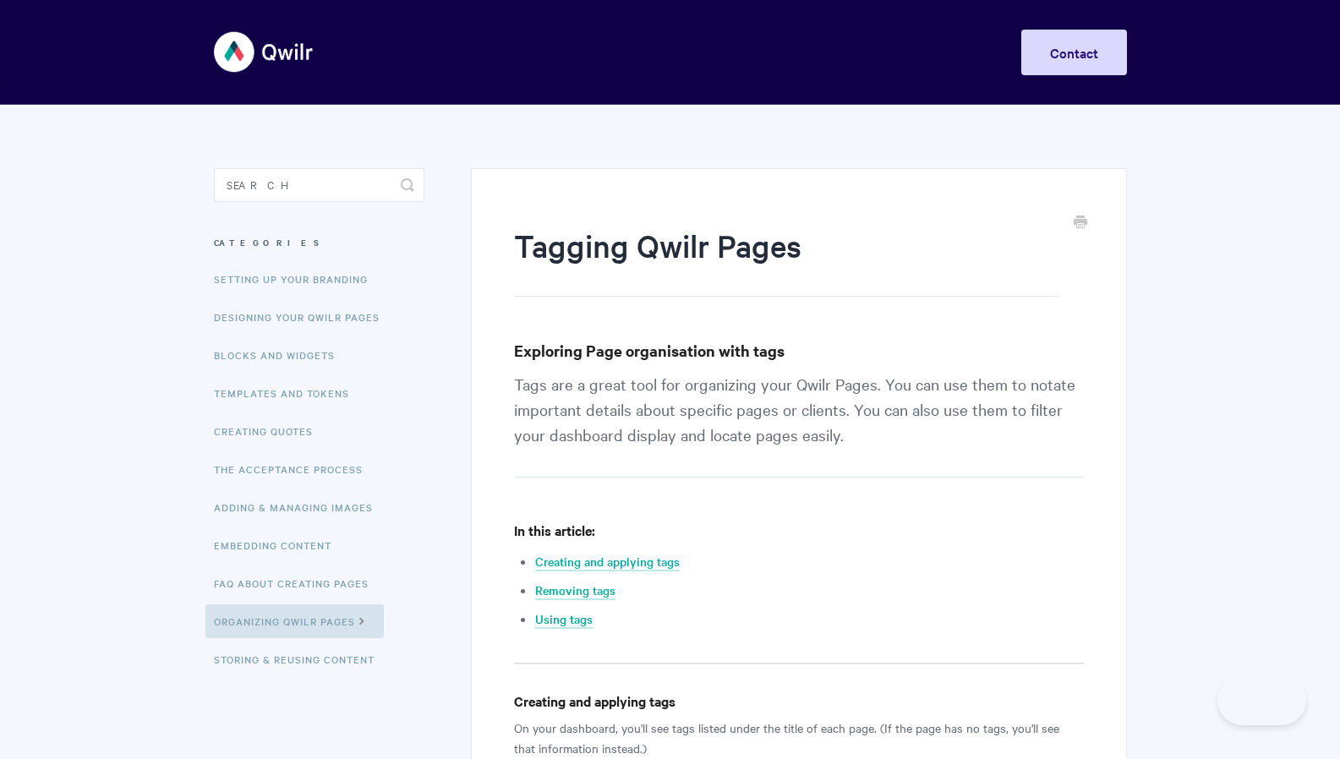 This screenshot has height=759, width=1340. What do you see at coordinates (575, 591) in the screenshot?
I see `a: Removing tags` at bounding box center [575, 591].